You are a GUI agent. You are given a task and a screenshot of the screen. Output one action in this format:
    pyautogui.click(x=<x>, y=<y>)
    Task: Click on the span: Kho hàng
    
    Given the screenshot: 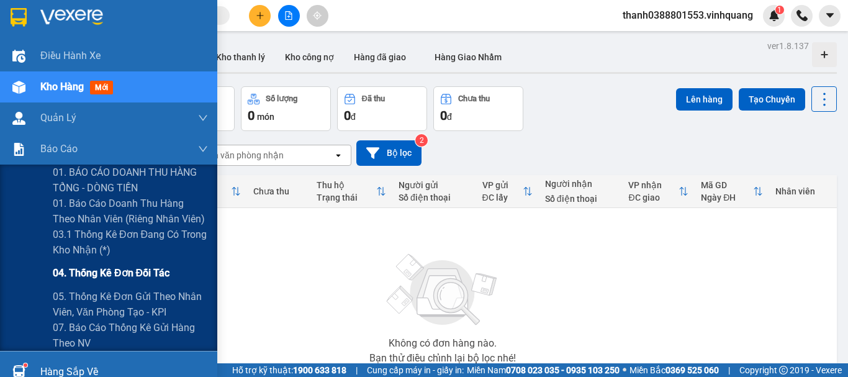 What is the action you would take?
    pyautogui.click(x=62, y=86)
    